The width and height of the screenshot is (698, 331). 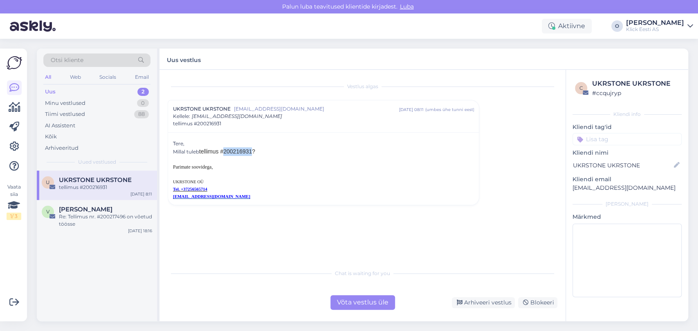 What do you see at coordinates (622, 166) in the screenshot?
I see `input: Lisa nimi` at bounding box center [622, 166].